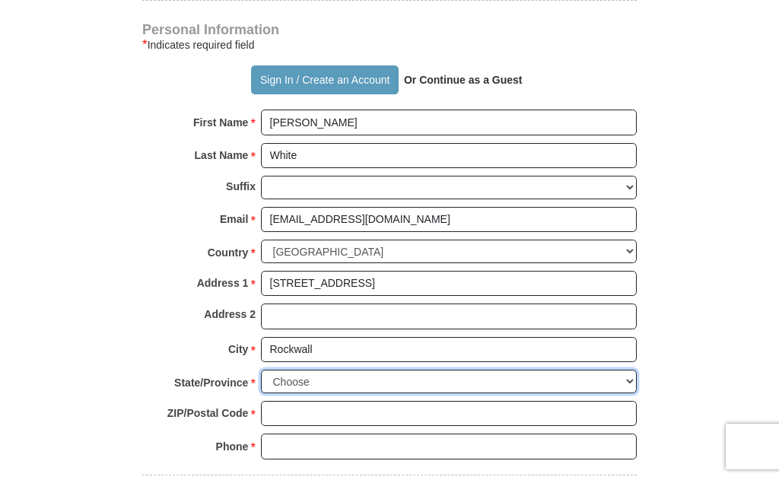 Image resolution: width=779 pixels, height=480 pixels. Describe the element at coordinates (234, 219) in the screenshot. I see `strong: Email` at that location.